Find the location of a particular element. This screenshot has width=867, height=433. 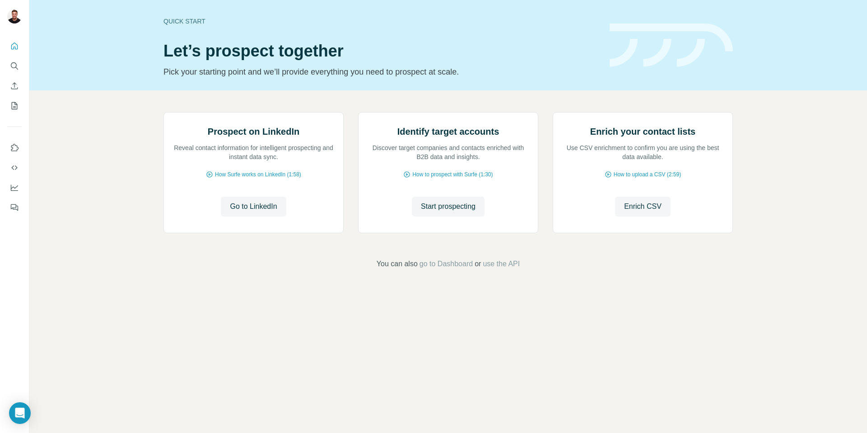

span: Enrich CSV is located at coordinates (643, 206).